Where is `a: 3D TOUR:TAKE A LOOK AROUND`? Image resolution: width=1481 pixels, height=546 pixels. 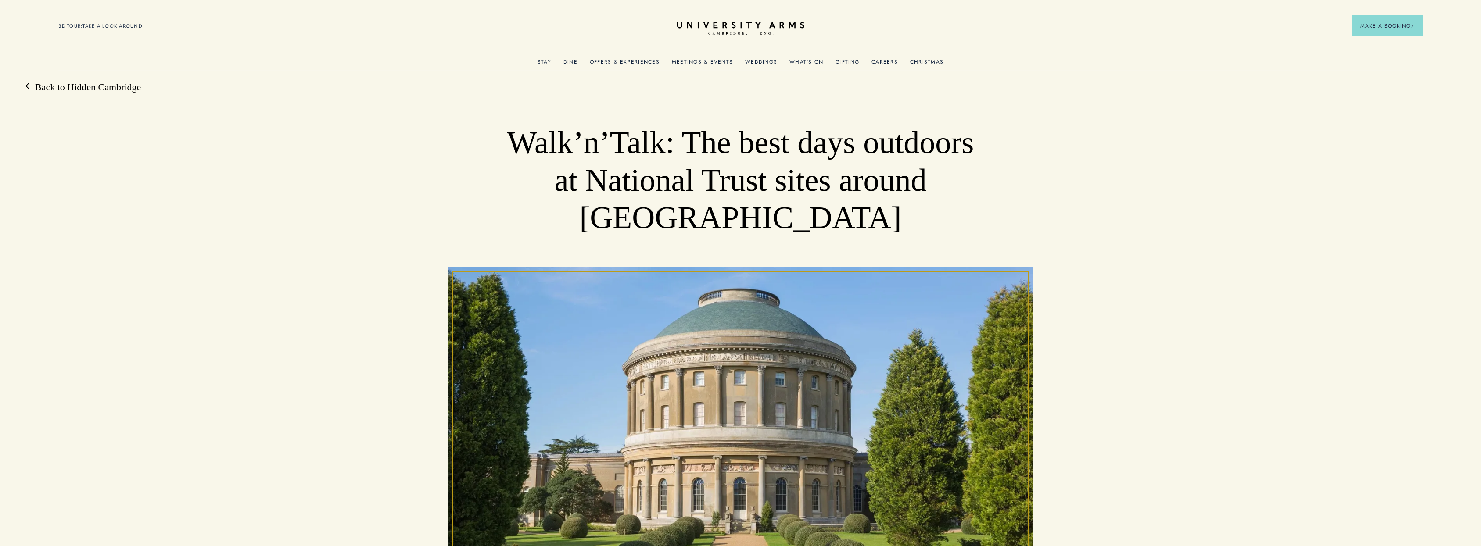
a: 3D TOUR:TAKE A LOOK AROUND is located at coordinates (100, 26).